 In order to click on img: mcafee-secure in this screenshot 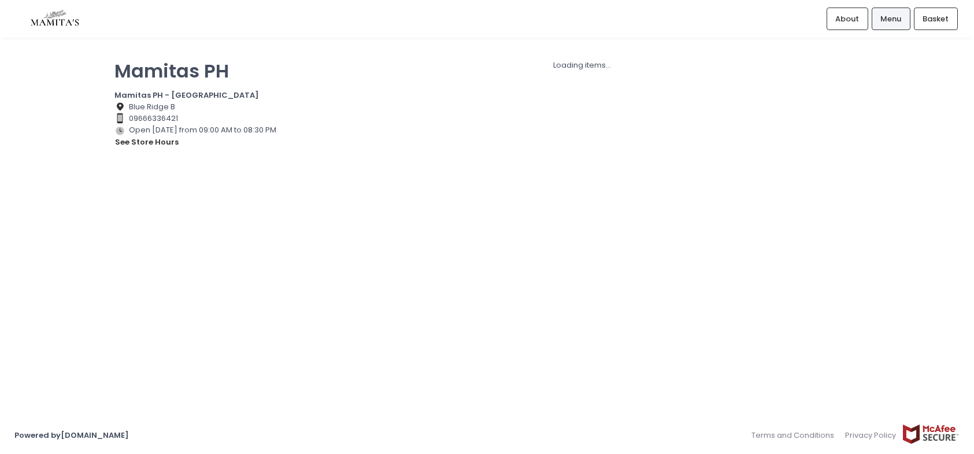, I will do `click(930, 433)`.